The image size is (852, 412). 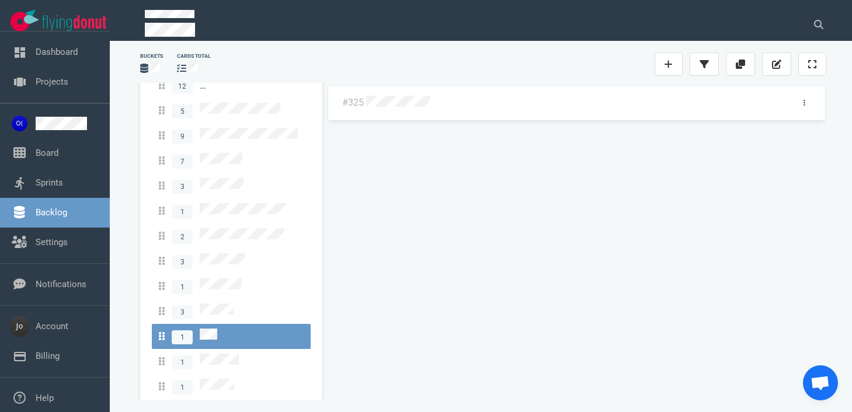 I want to click on span: 7, so click(x=182, y=162).